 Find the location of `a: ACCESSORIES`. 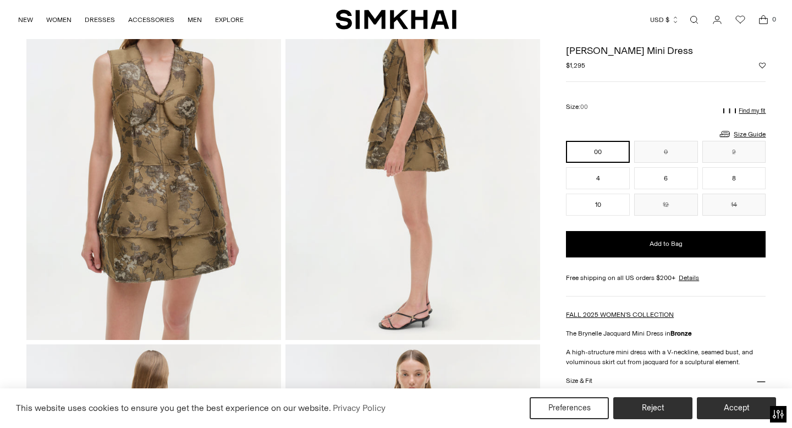

a: ACCESSORIES is located at coordinates (151, 20).